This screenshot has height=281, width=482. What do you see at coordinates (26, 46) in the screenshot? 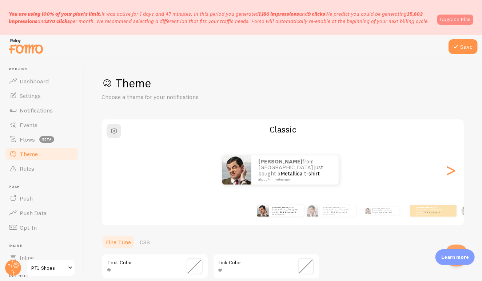
I see `img: fomo-relay-logo-orange.svg` at bounding box center [26, 46].